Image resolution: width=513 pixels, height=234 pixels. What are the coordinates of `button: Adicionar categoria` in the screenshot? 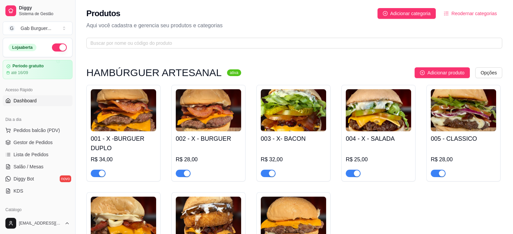 It's located at (407, 13).